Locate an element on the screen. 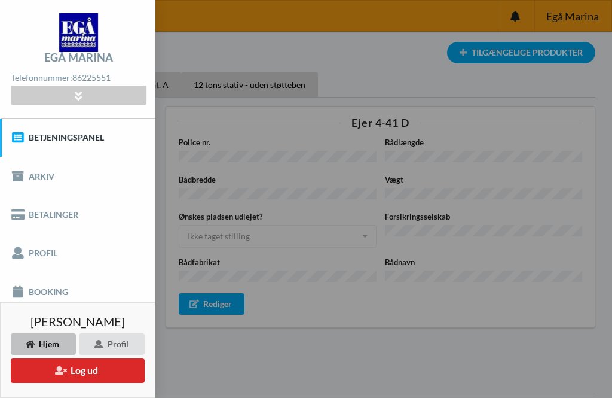 This screenshot has height=398, width=612. button: Log ud is located at coordinates (78, 370).